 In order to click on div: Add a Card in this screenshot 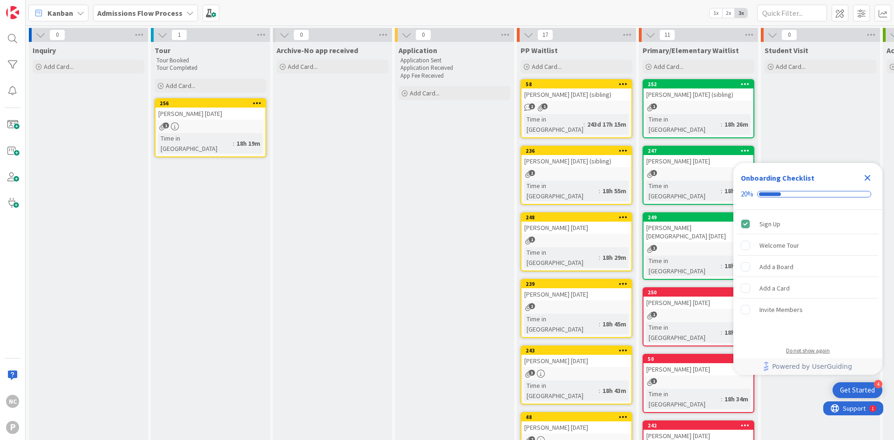, I will do `click(774, 288)`.